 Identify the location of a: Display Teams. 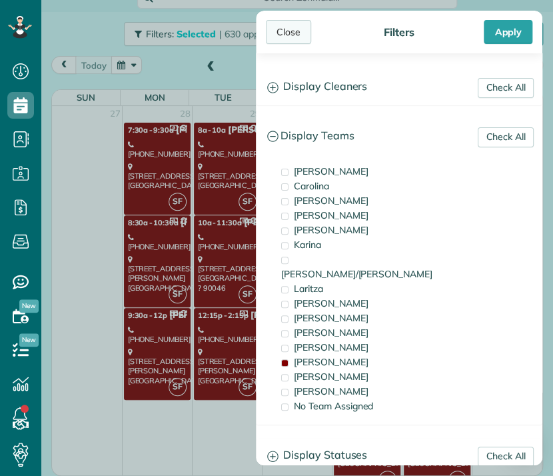
(399, 136).